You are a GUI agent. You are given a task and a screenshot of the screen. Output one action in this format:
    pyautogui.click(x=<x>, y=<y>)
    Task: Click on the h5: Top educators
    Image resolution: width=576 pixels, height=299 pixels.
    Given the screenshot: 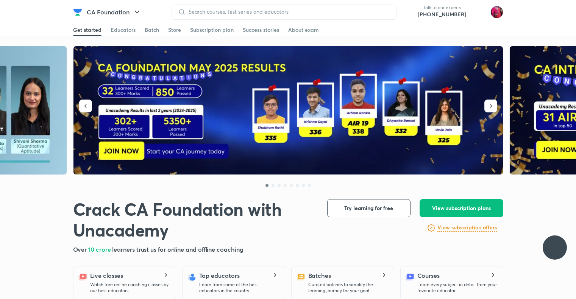 What is the action you would take?
    pyautogui.click(x=219, y=276)
    